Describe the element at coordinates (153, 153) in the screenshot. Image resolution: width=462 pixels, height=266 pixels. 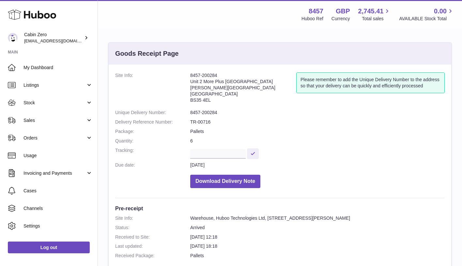
I see `dt: Tracking:` at that location.